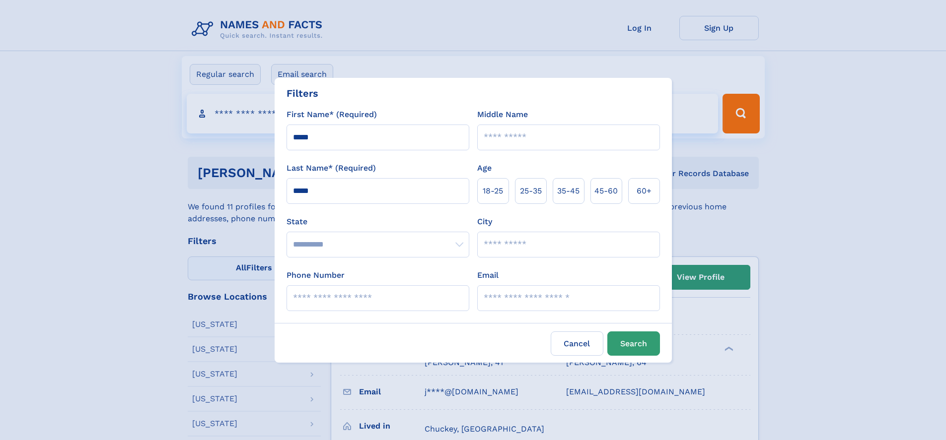 This screenshot has height=440, width=946. What do you see at coordinates (332, 115) in the screenshot?
I see `label: First Name* (Required)` at bounding box center [332, 115].